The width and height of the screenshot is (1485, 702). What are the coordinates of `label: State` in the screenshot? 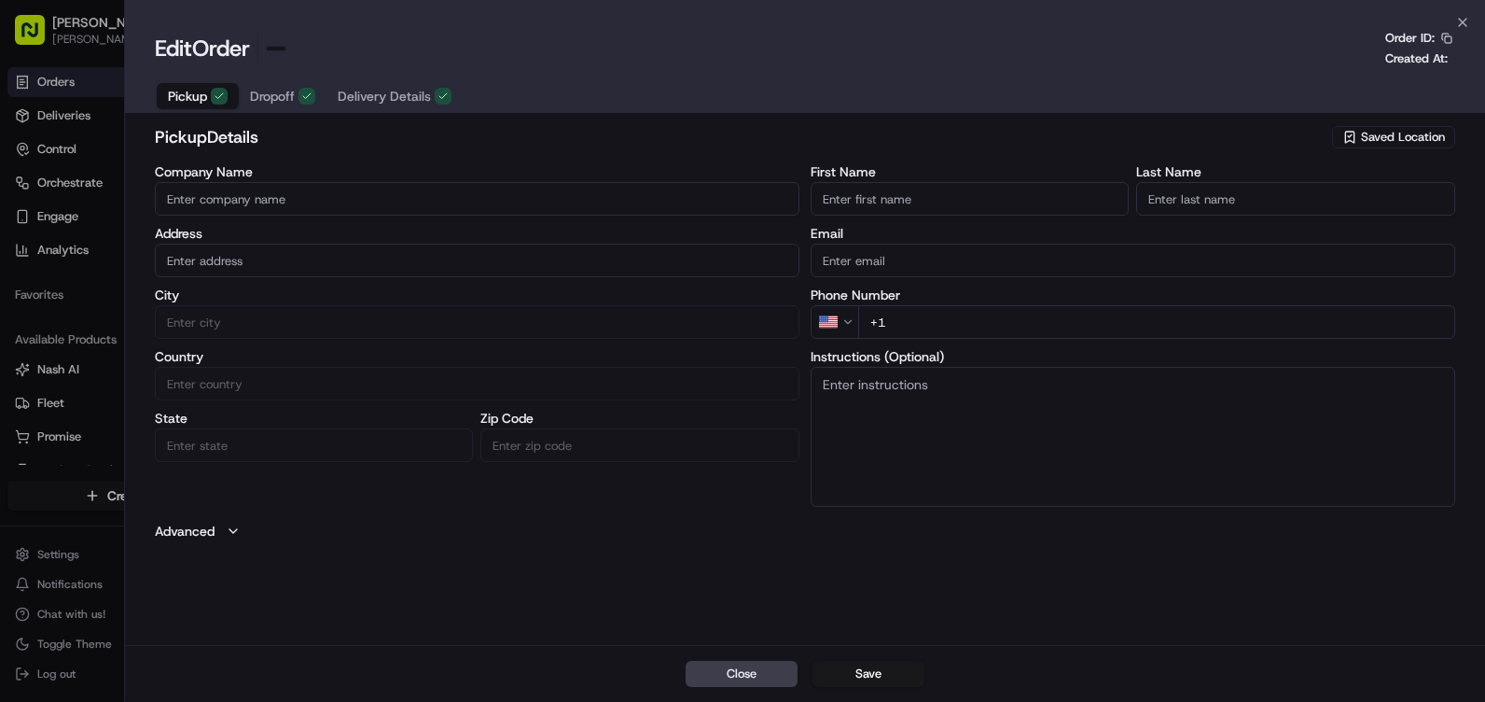 It's located at (314, 418).